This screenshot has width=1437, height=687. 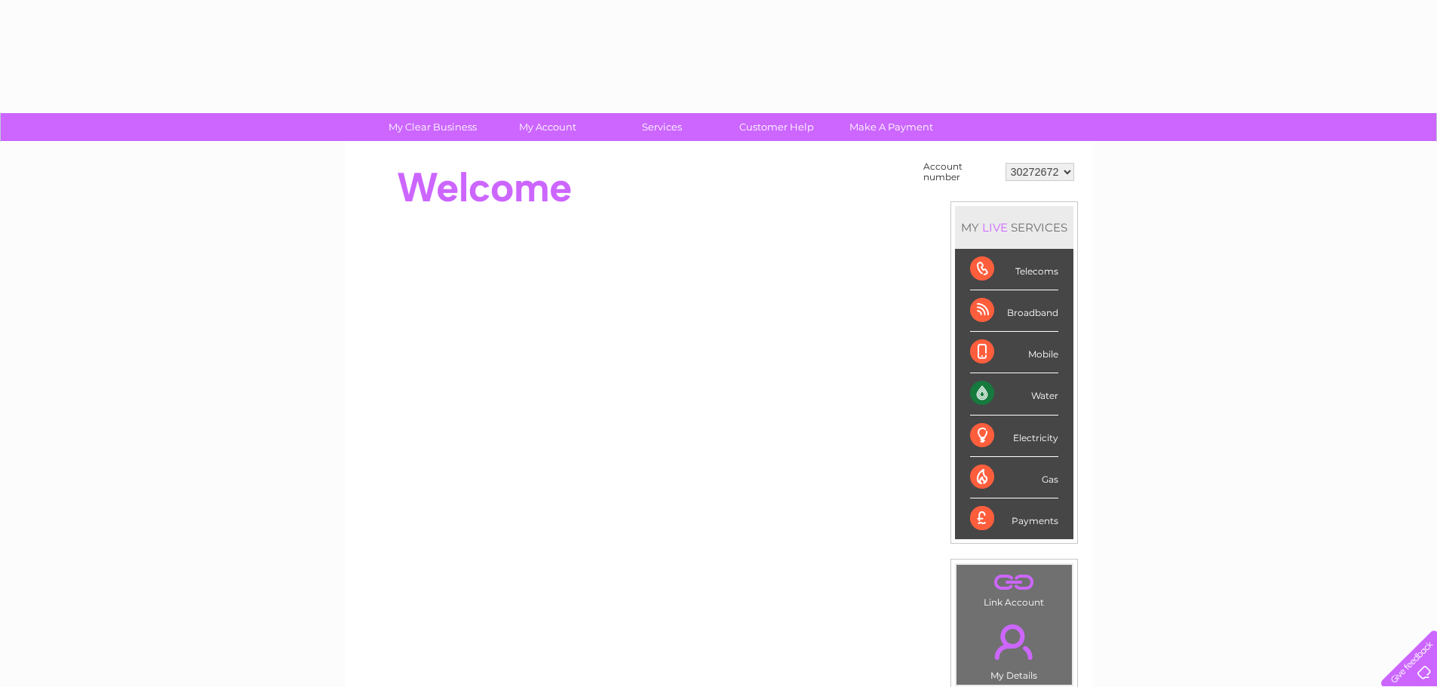 I want to click on div: Payments, so click(x=1014, y=519).